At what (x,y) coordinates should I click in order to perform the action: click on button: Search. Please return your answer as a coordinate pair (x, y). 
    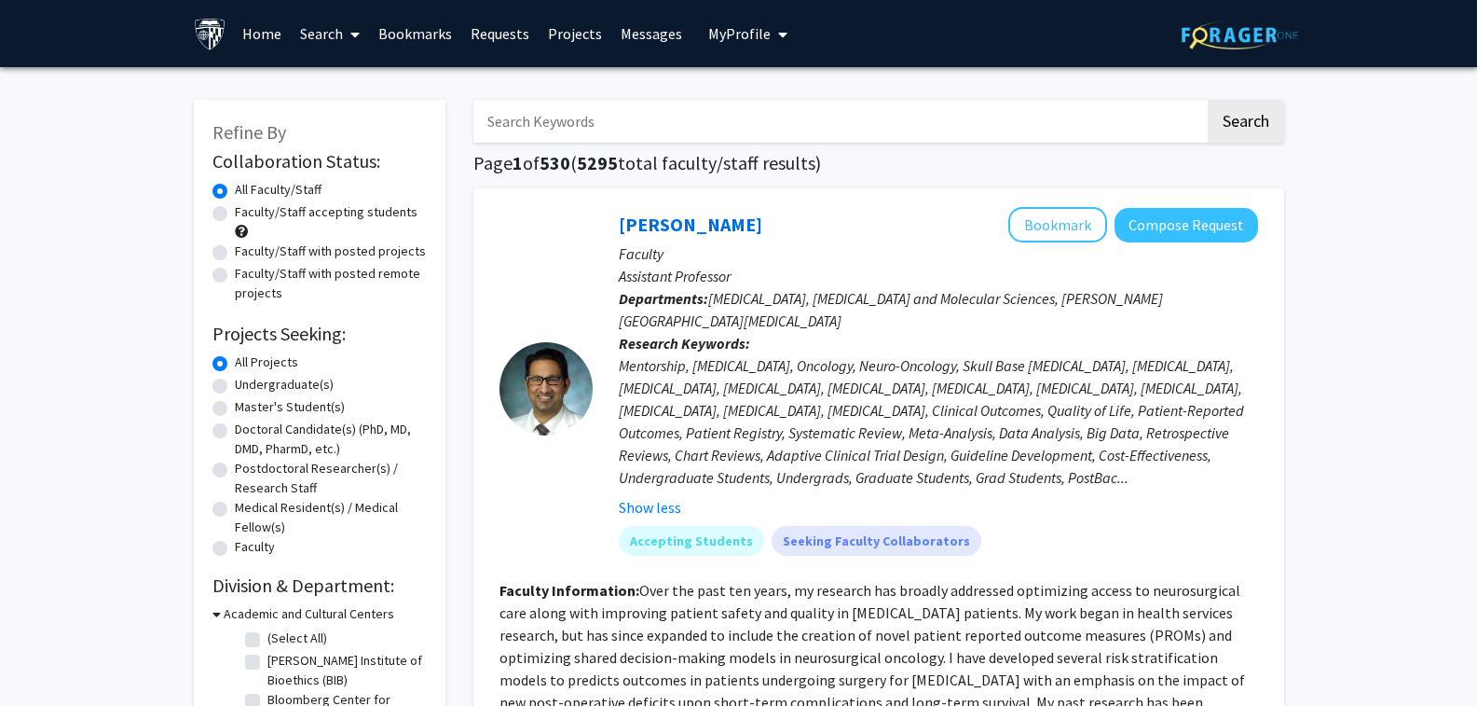
    Looking at the image, I should click on (1246, 121).